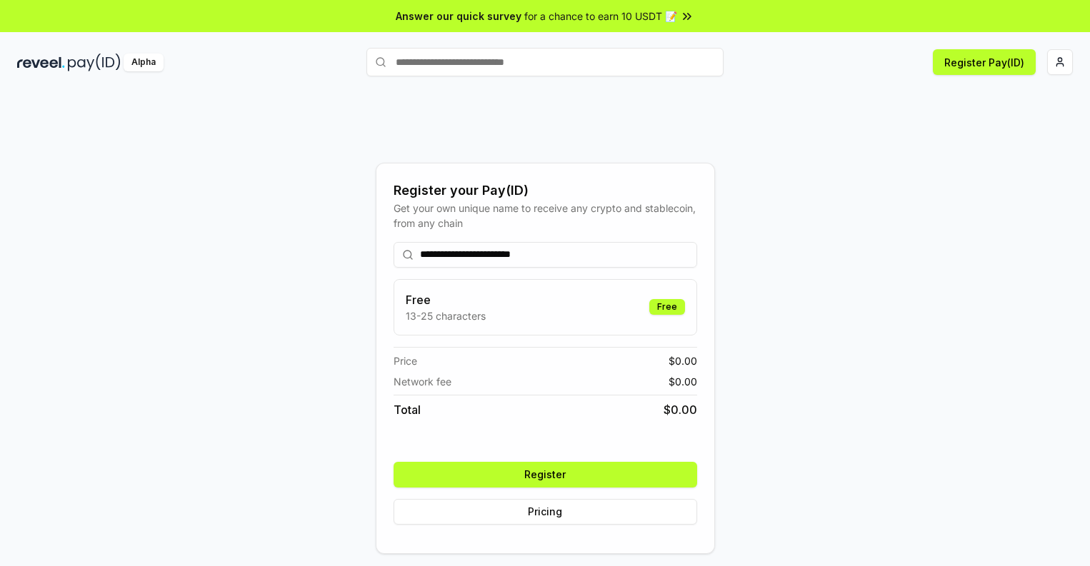 This screenshot has height=566, width=1090. What do you see at coordinates (545, 191) in the screenshot?
I see `div: Register your Pay(ID)` at bounding box center [545, 191].